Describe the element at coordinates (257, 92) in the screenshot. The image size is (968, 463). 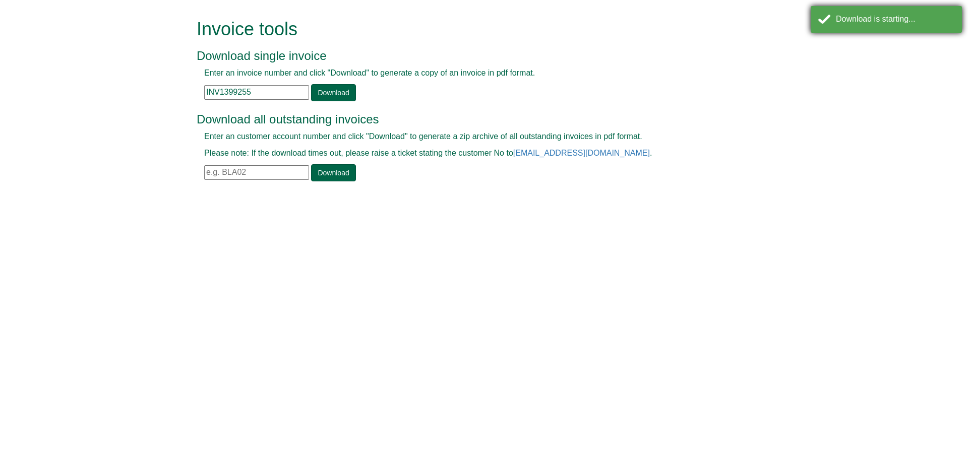
I see `input: e.g. INV1234` at that location.